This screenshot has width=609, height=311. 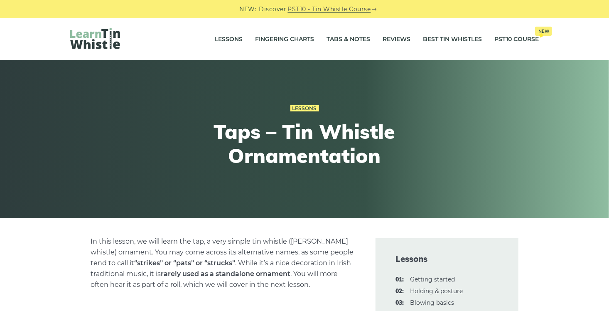 I want to click on strong: rarely used as a standalone ornament, so click(x=226, y=274).